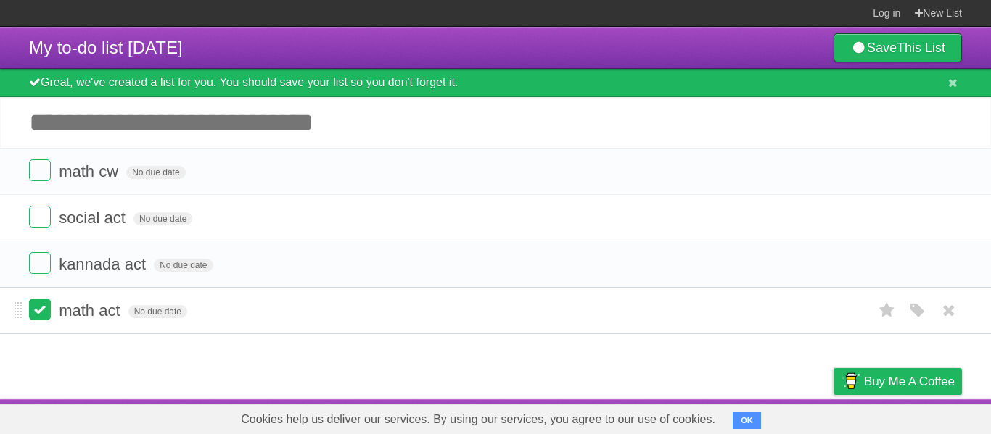  I want to click on a: SaveThis List, so click(897, 48).